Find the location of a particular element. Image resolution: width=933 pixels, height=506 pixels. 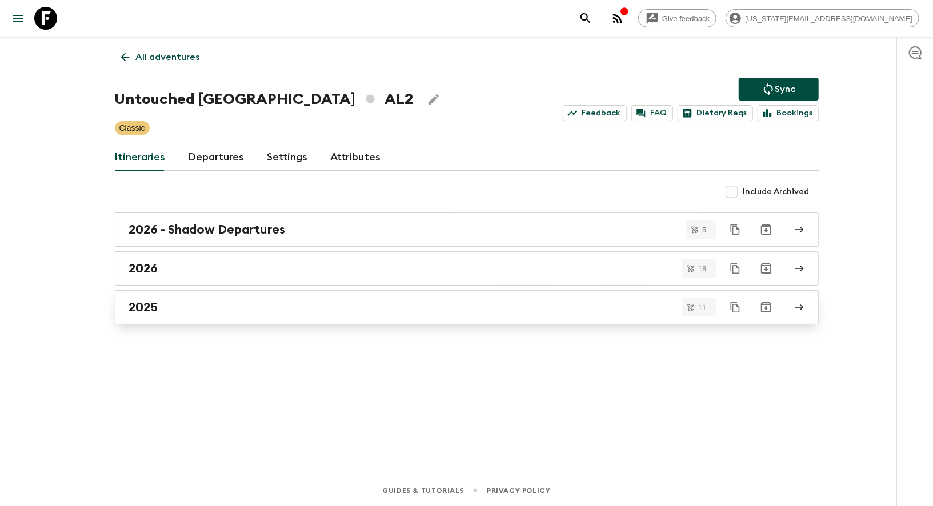

a: Dietary Reqs is located at coordinates (716, 113).